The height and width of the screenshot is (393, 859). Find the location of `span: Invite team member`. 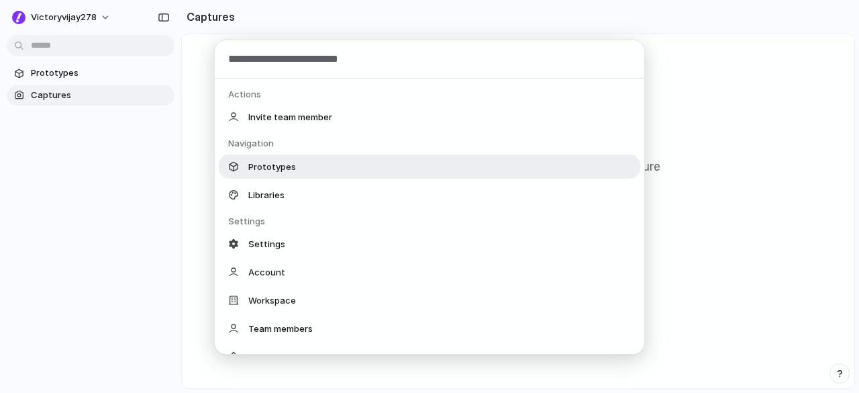

span: Invite team member is located at coordinates (290, 117).